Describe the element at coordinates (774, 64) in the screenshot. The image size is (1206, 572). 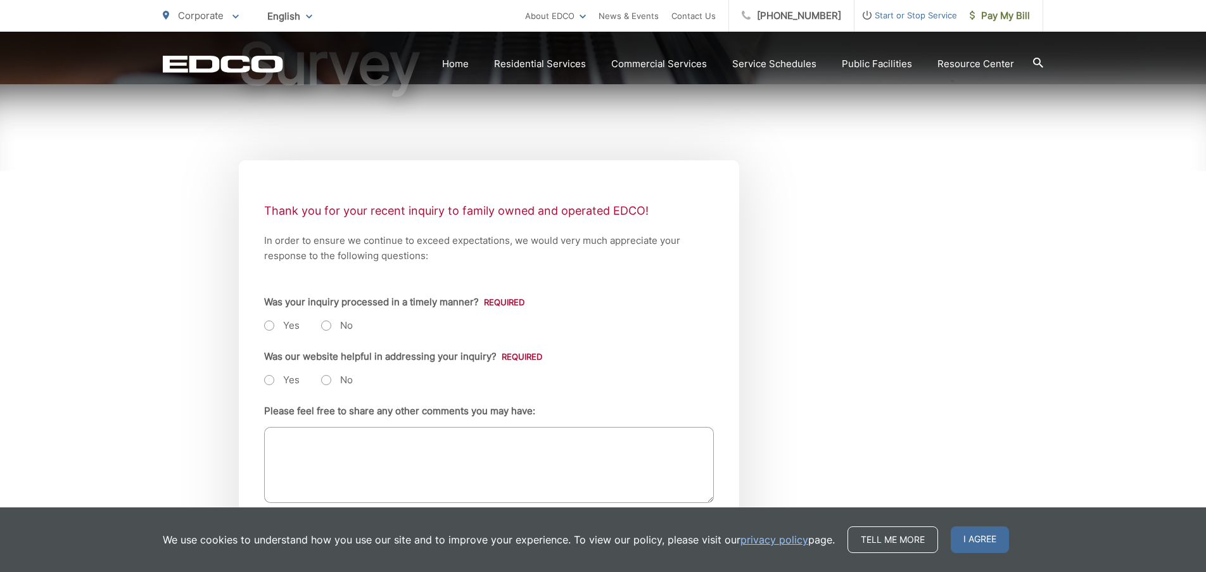
I see `a: Service Schedules` at that location.